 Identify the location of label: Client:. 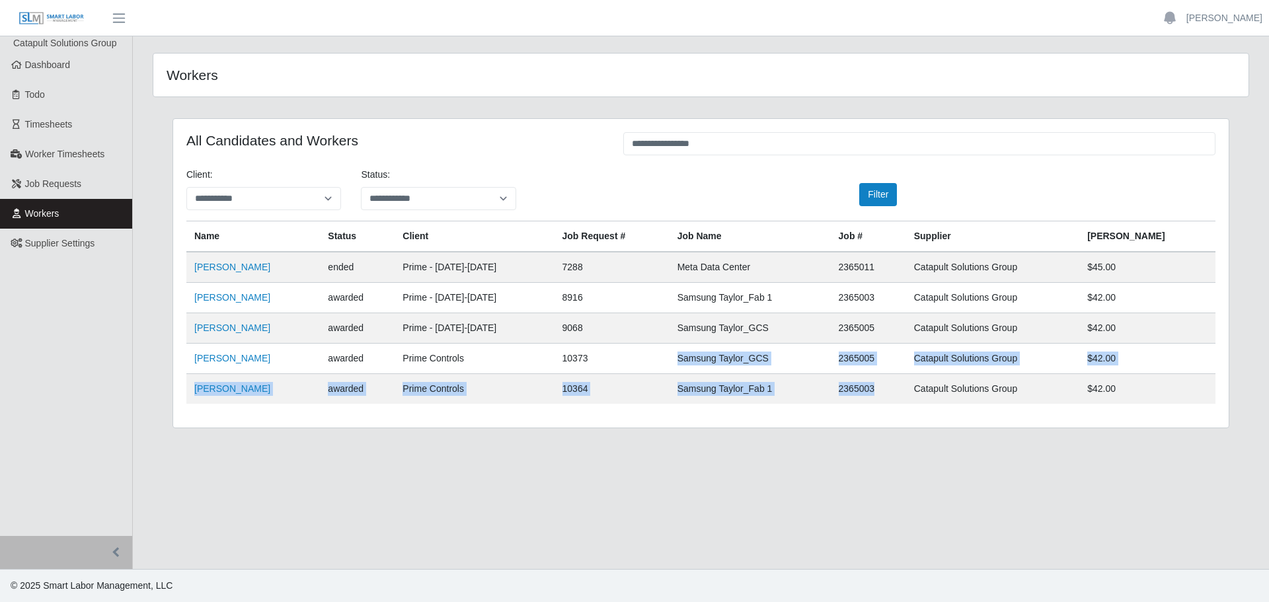
(200, 174).